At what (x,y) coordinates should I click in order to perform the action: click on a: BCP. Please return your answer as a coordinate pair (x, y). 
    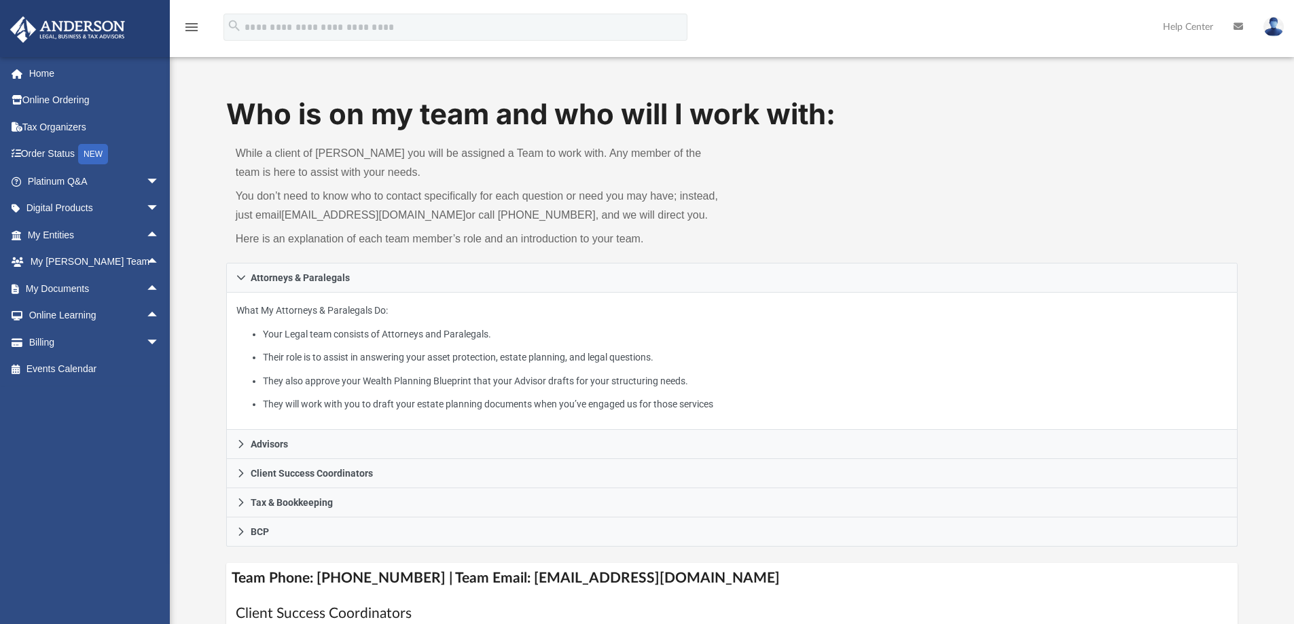
    Looking at the image, I should click on (732, 532).